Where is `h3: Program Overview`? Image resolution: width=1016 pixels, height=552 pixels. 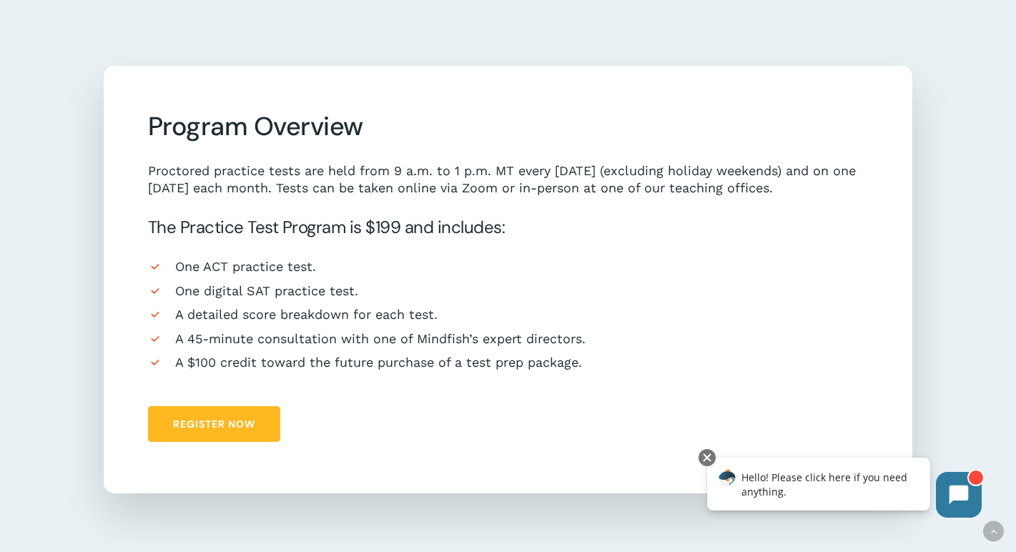
h3: Program Overview is located at coordinates (508, 127).